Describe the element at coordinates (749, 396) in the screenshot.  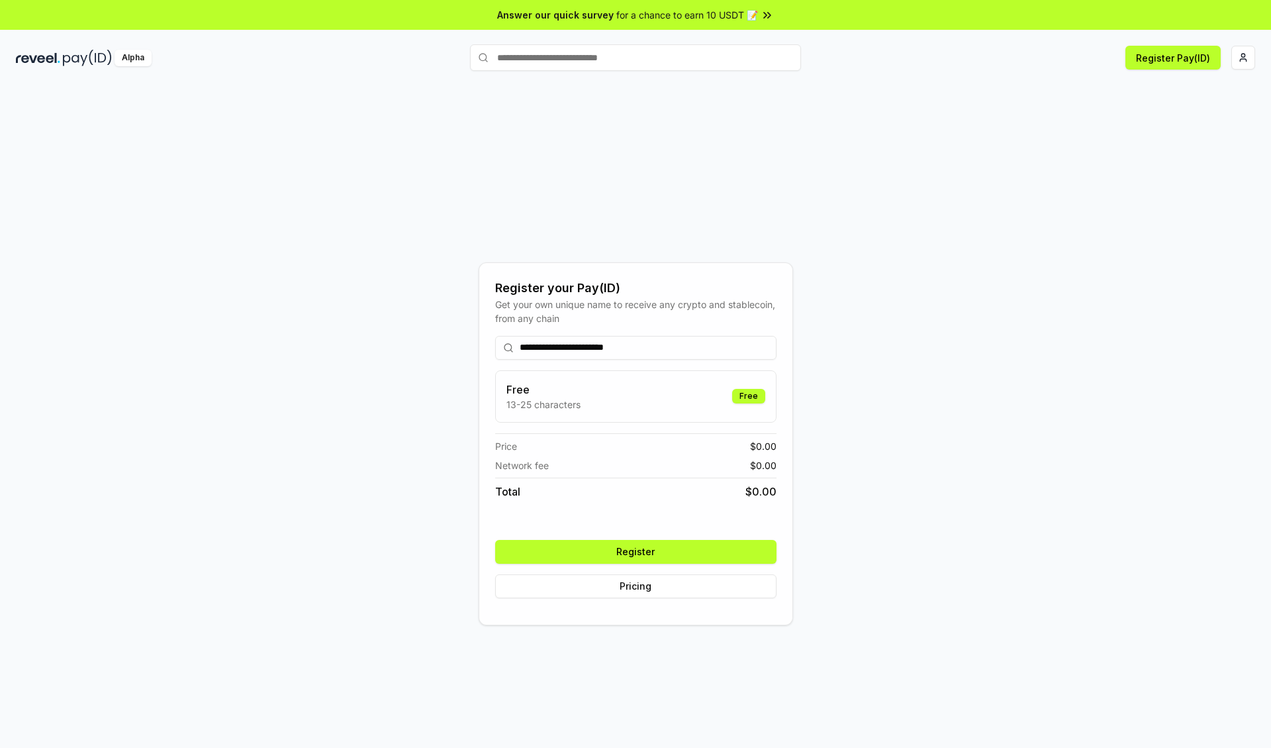
I see `div: Free` at that location.